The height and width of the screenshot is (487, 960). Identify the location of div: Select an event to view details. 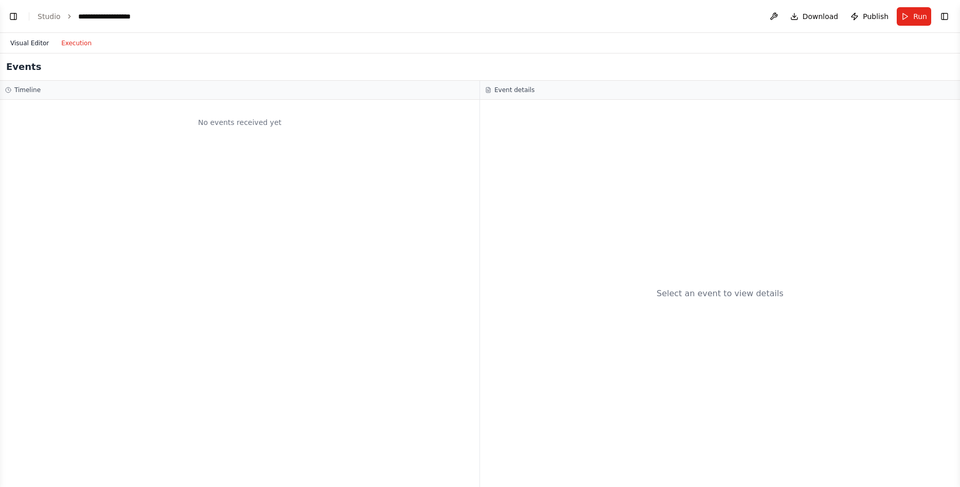
(719, 294).